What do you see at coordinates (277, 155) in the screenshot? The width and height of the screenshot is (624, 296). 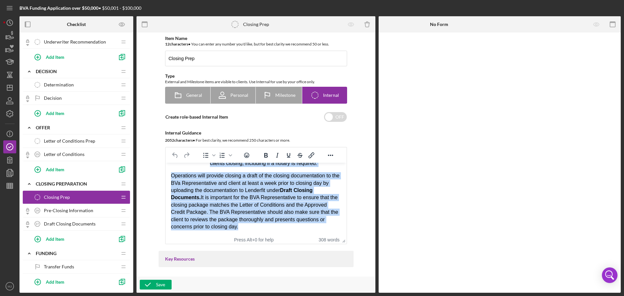 I see `button: Italic` at bounding box center [277, 155].